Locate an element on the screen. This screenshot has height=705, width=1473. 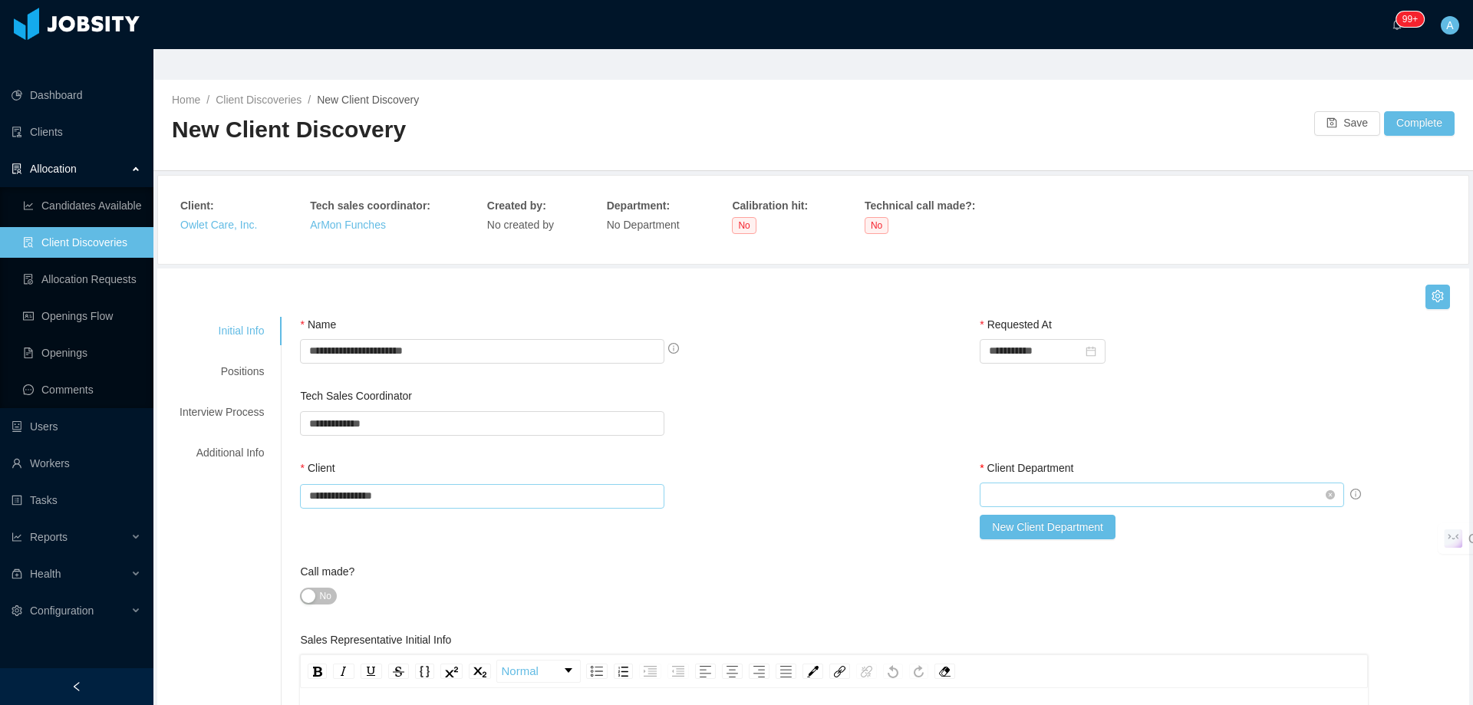
button: Complete is located at coordinates (1419, 124).